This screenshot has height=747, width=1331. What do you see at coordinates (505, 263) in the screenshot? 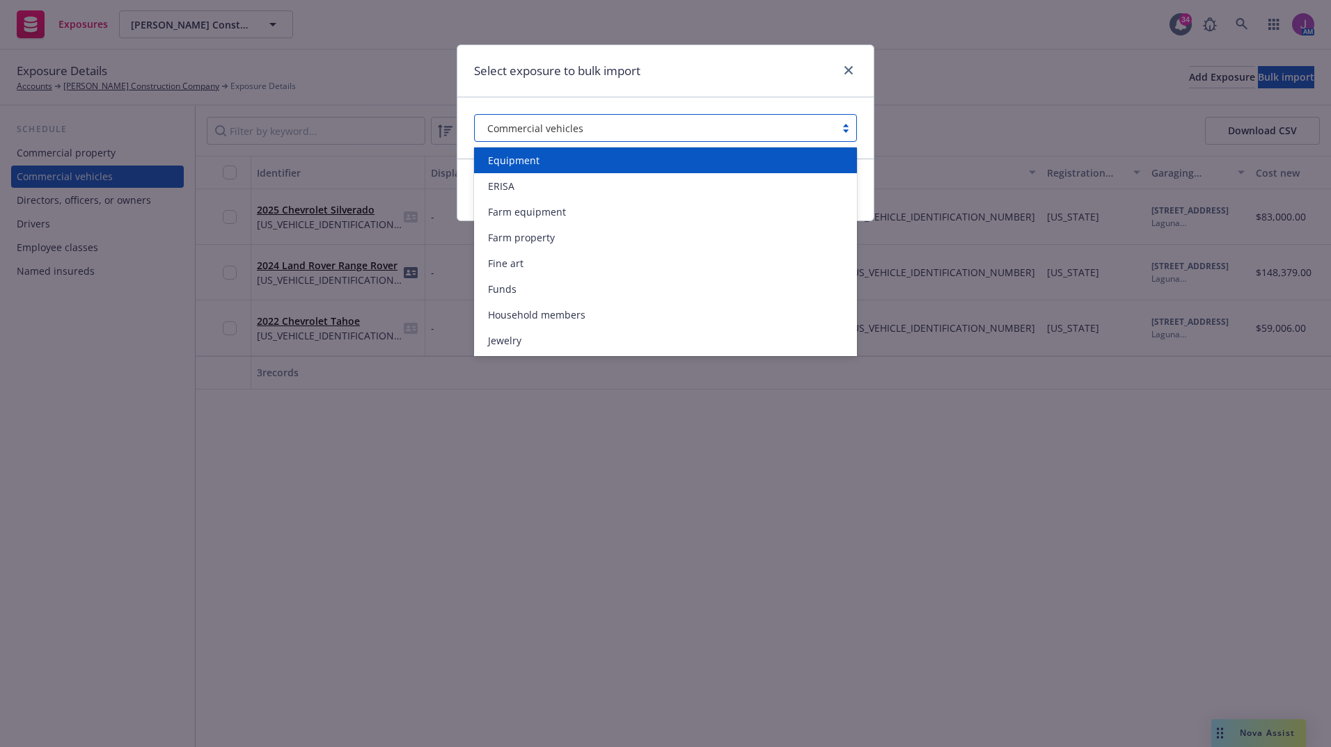
I see `span: Fine art` at bounding box center [505, 263].